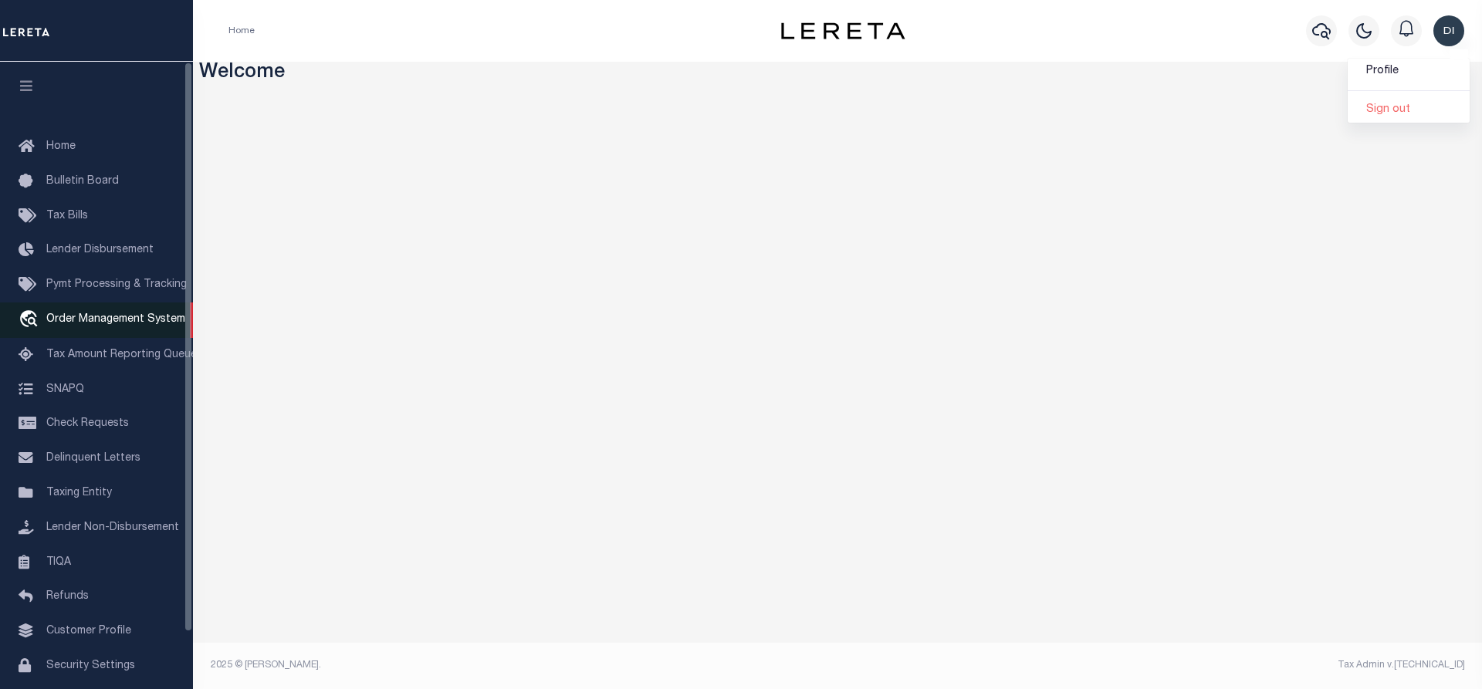  Describe the element at coordinates (843, 31) in the screenshot. I see `img: logo-dark.svg` at that location.